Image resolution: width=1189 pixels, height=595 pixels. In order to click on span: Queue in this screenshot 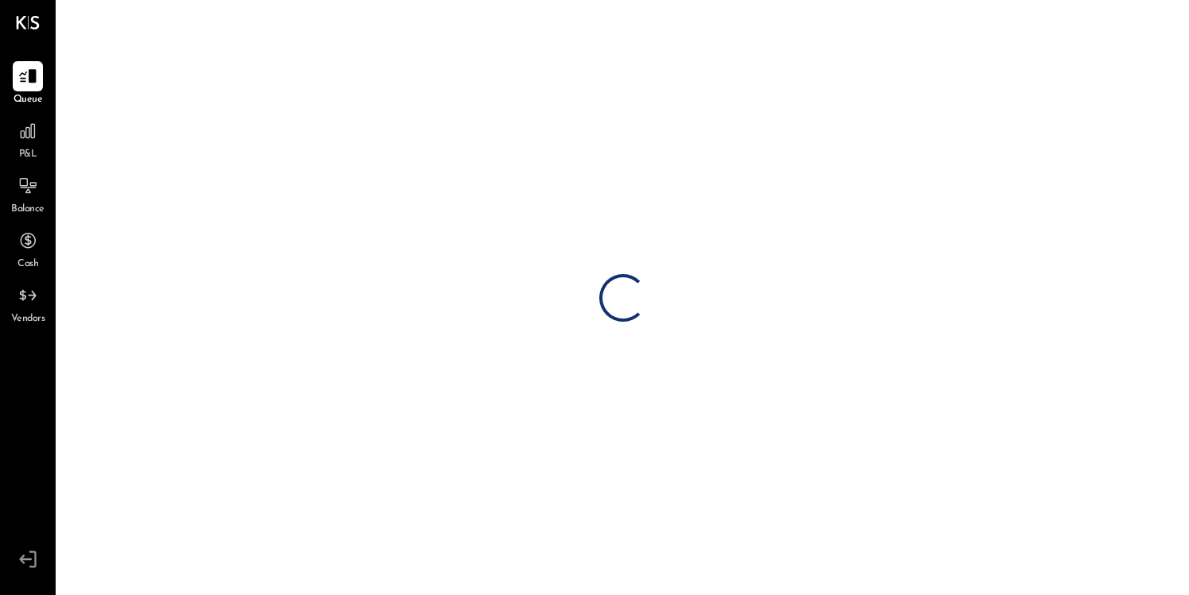, I will do `click(28, 100)`.